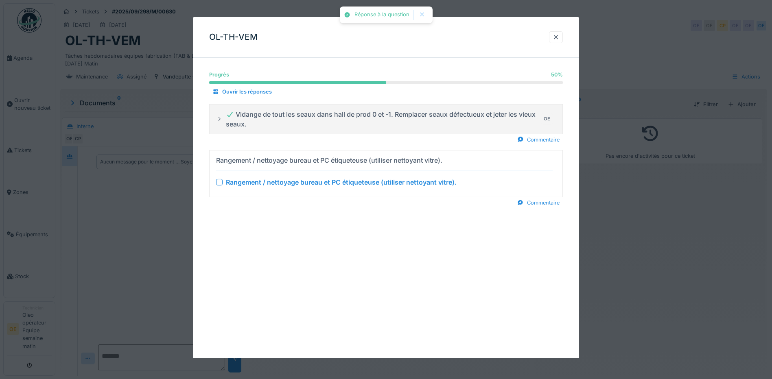 This screenshot has height=379, width=772. I want to click on div: Vidange de tout les seaux dans hall de prod 0 et -1. Remplacer seaux défectueux et jeter les vieu..., so click(382, 119).